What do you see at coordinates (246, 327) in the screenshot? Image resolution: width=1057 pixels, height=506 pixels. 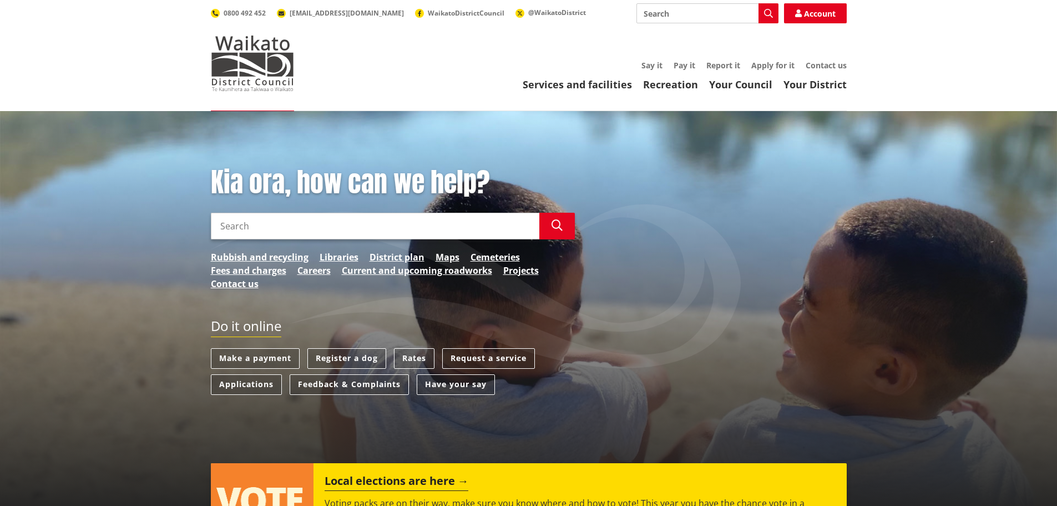 I see `h2: Do it online` at bounding box center [246, 327].